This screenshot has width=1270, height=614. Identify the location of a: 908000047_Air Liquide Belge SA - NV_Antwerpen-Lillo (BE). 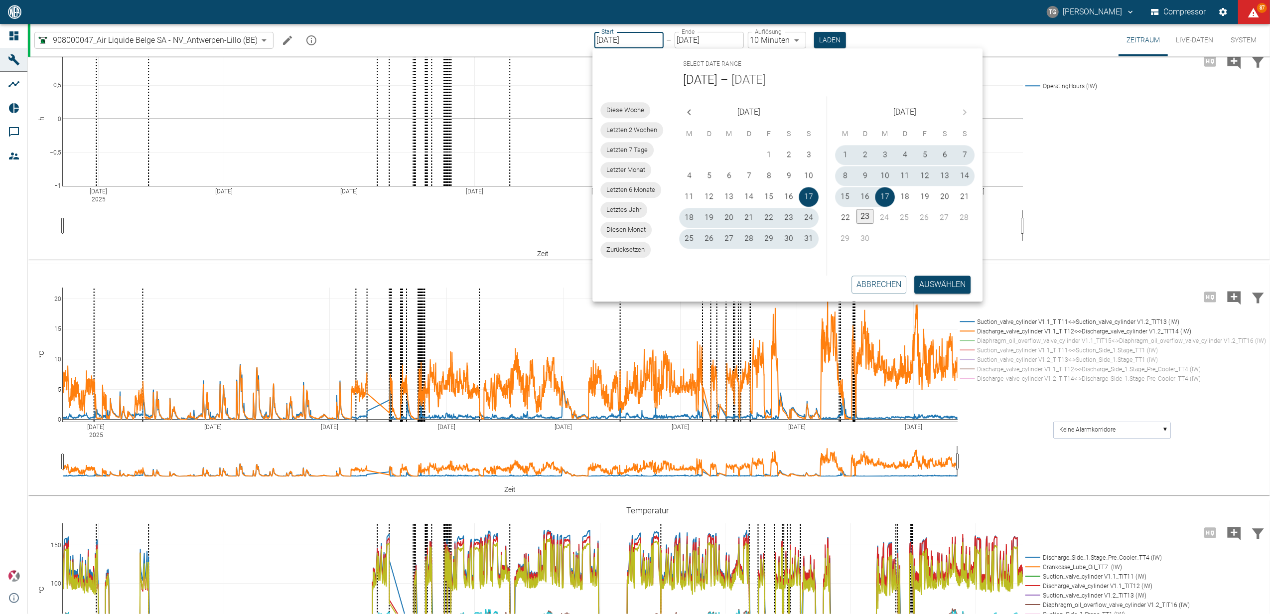
(147, 40).